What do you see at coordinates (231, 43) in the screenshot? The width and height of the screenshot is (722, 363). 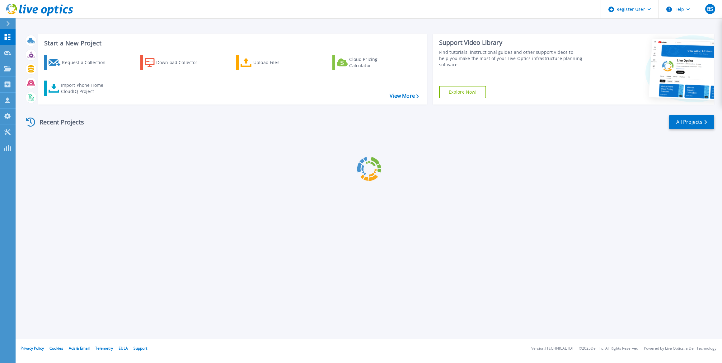 I see `h3: Start a New Project` at bounding box center [231, 43].